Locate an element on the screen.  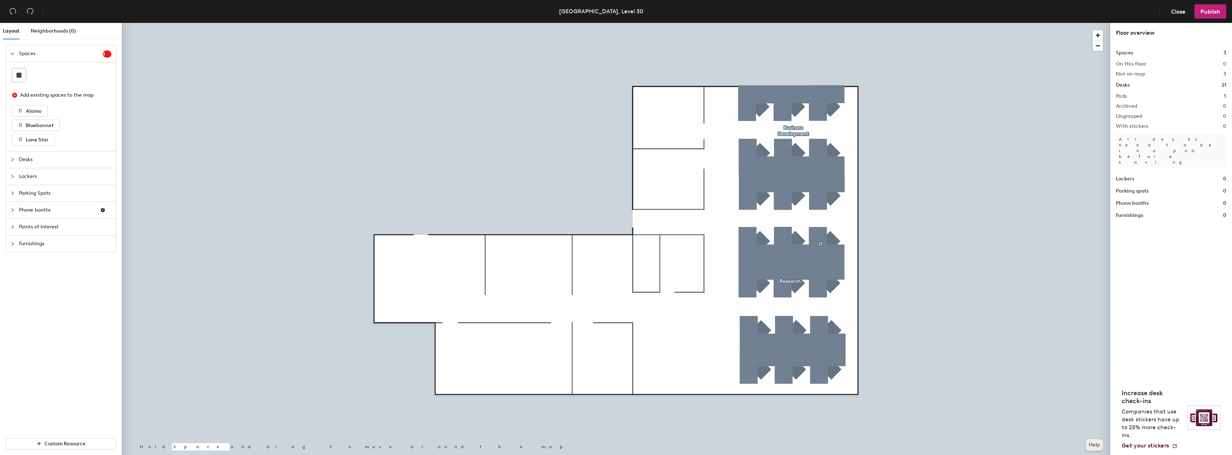
span: Close is located at coordinates (1178, 11).